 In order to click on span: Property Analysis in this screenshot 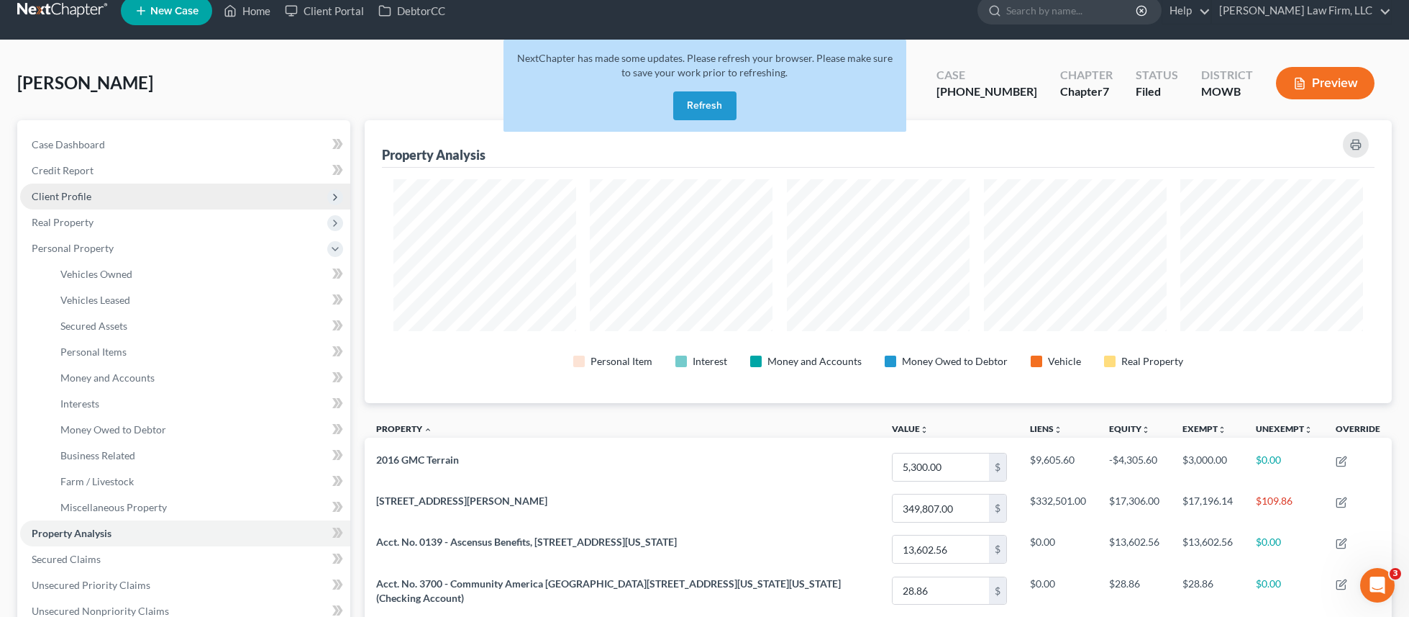, I will do `click(71, 532)`.